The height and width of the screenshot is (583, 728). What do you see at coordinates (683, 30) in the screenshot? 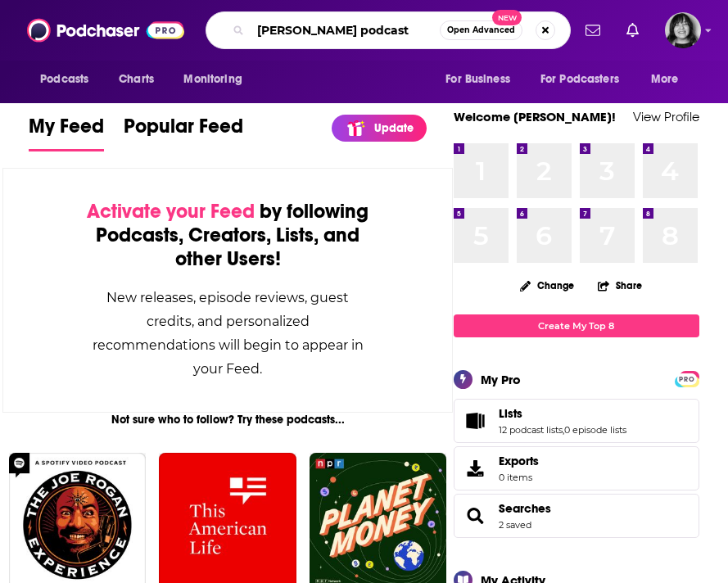
I see `button: Show profile menu` at bounding box center [683, 30].